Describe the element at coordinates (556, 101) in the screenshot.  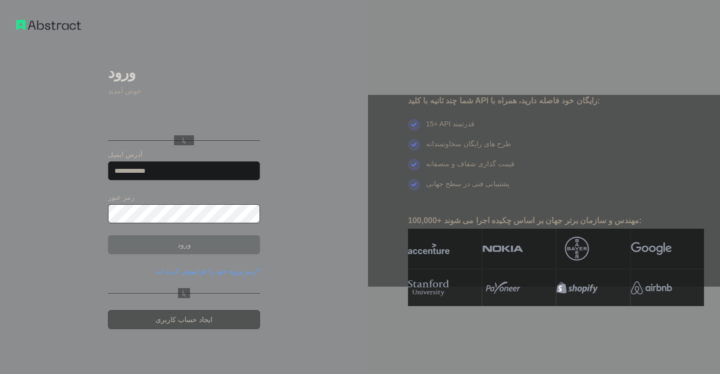
I see `div: شما چند ثانیه با کلید API رایگان خود فاصله دارید، همراه با:` at that location.